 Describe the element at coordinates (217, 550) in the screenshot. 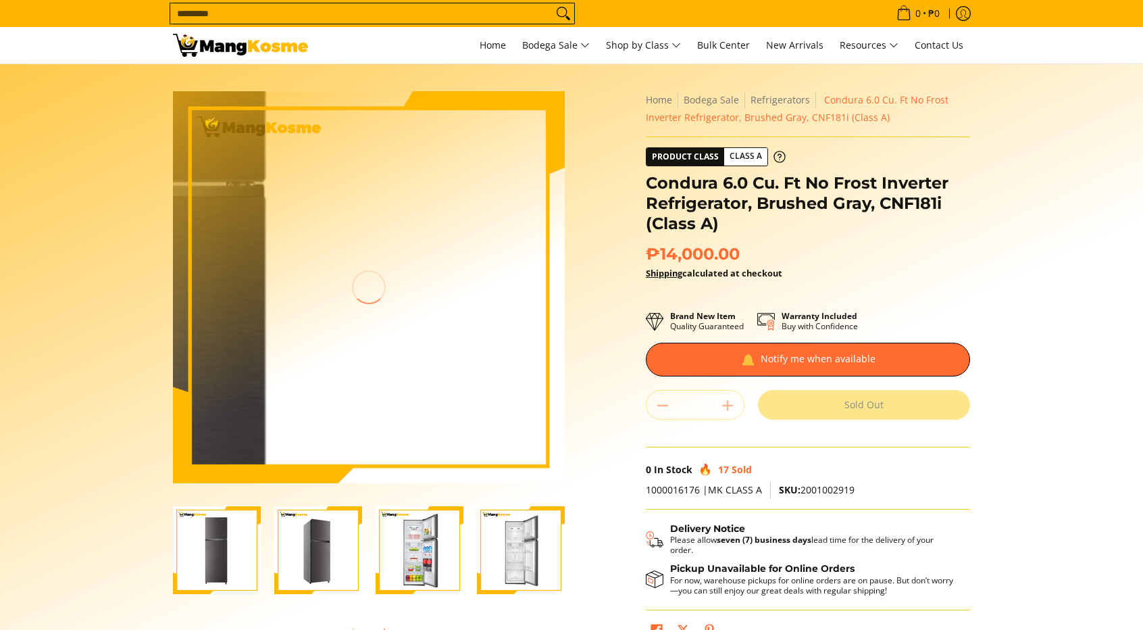

I see `img: Condura 6.0 Cu. Ft No Frost Inverter Refrigerator, Brushed Gray, CNF181i (Class A)-1` at that location.